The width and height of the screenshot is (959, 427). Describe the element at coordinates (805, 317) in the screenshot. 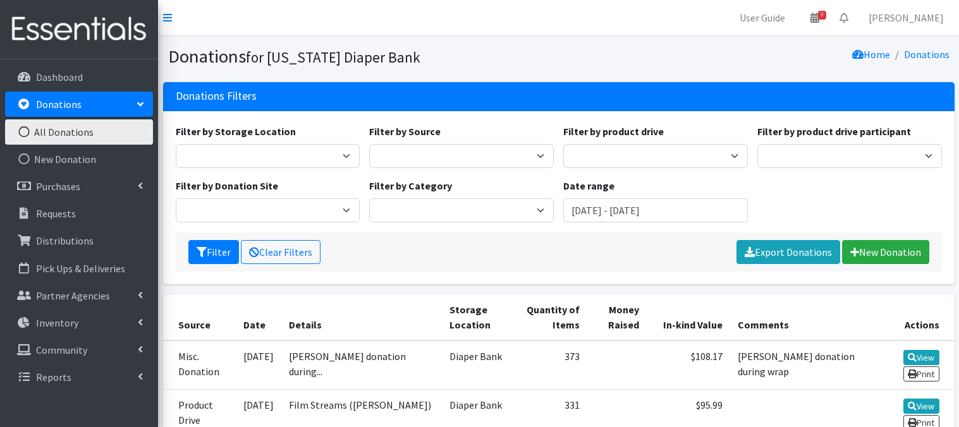

I see `th: Comments` at that location.